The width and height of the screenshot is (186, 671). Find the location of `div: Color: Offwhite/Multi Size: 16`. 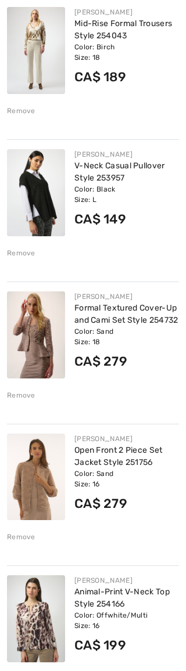

div: Color: Offwhite/Multi Size: 16 is located at coordinates (127, 621).